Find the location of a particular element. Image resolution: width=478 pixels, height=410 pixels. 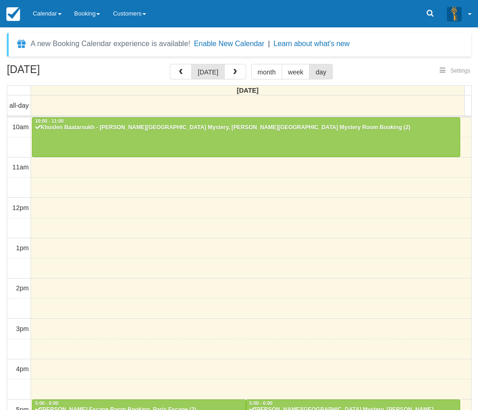

span: 2pm is located at coordinates (22, 288).